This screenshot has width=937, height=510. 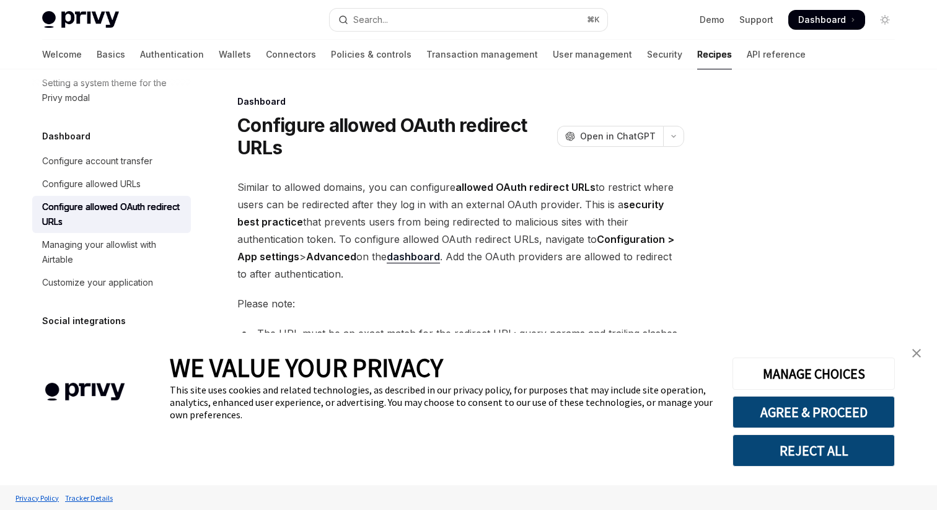 I want to click on h1: Configure allowed OAuth redirect URLs, so click(x=395, y=136).